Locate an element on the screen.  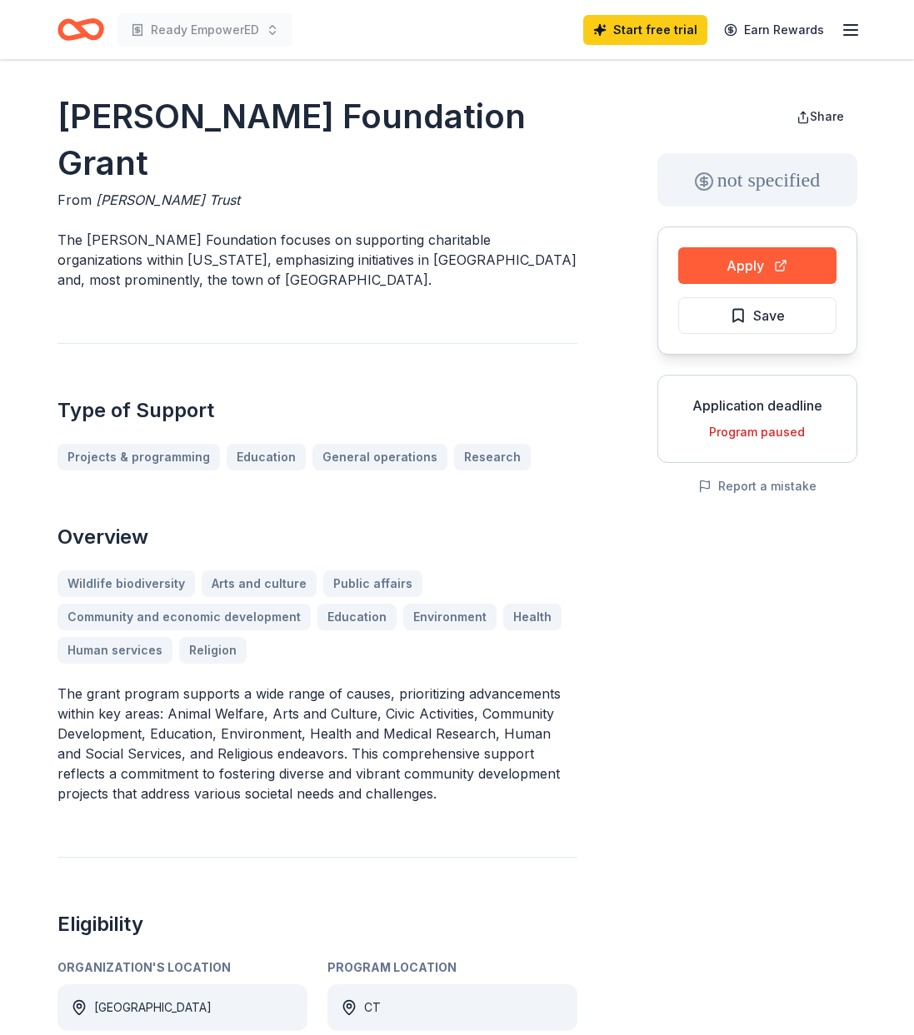
h2: Overview is located at coordinates (317, 537).